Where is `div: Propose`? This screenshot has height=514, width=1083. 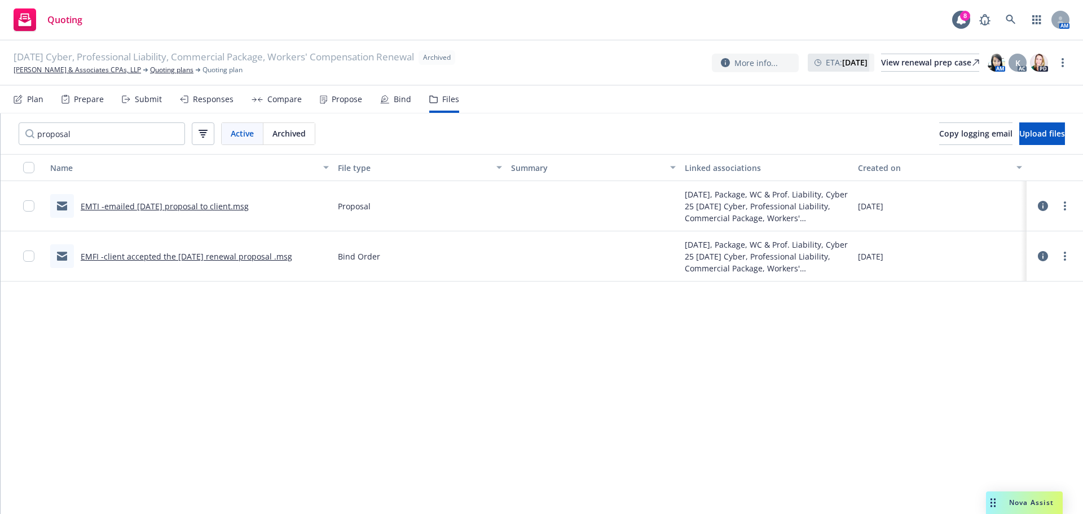
div: Propose is located at coordinates (347, 99).